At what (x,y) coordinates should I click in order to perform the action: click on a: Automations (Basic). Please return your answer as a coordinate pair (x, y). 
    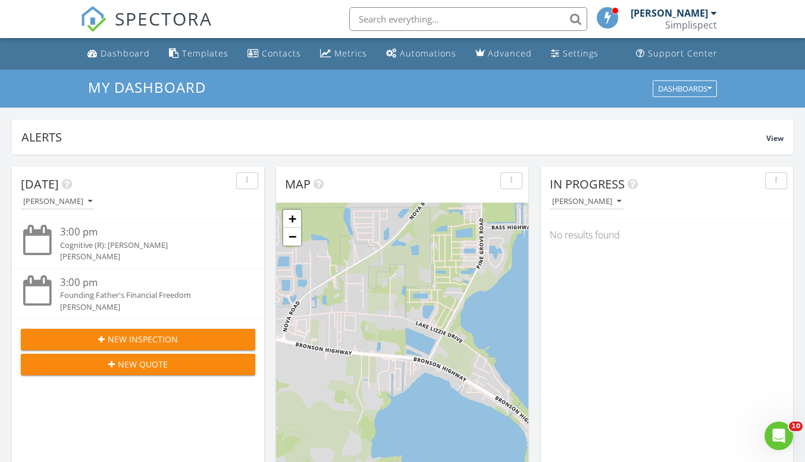
    Looking at the image, I should click on (421, 54).